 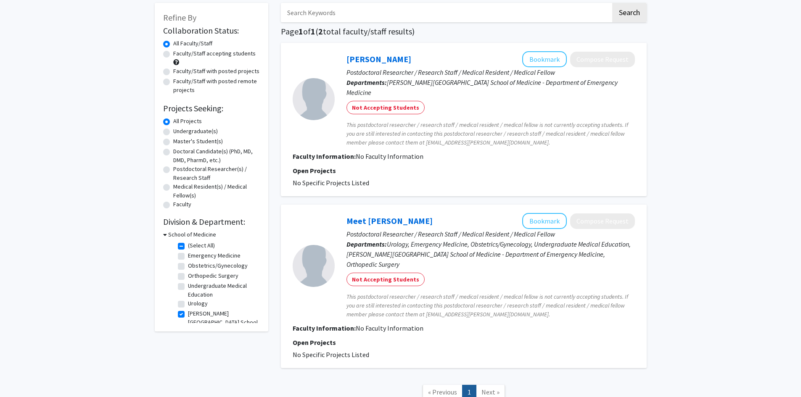 What do you see at coordinates (212, 109) in the screenshot?
I see `h2: Projects Seeking:` at bounding box center [212, 109].